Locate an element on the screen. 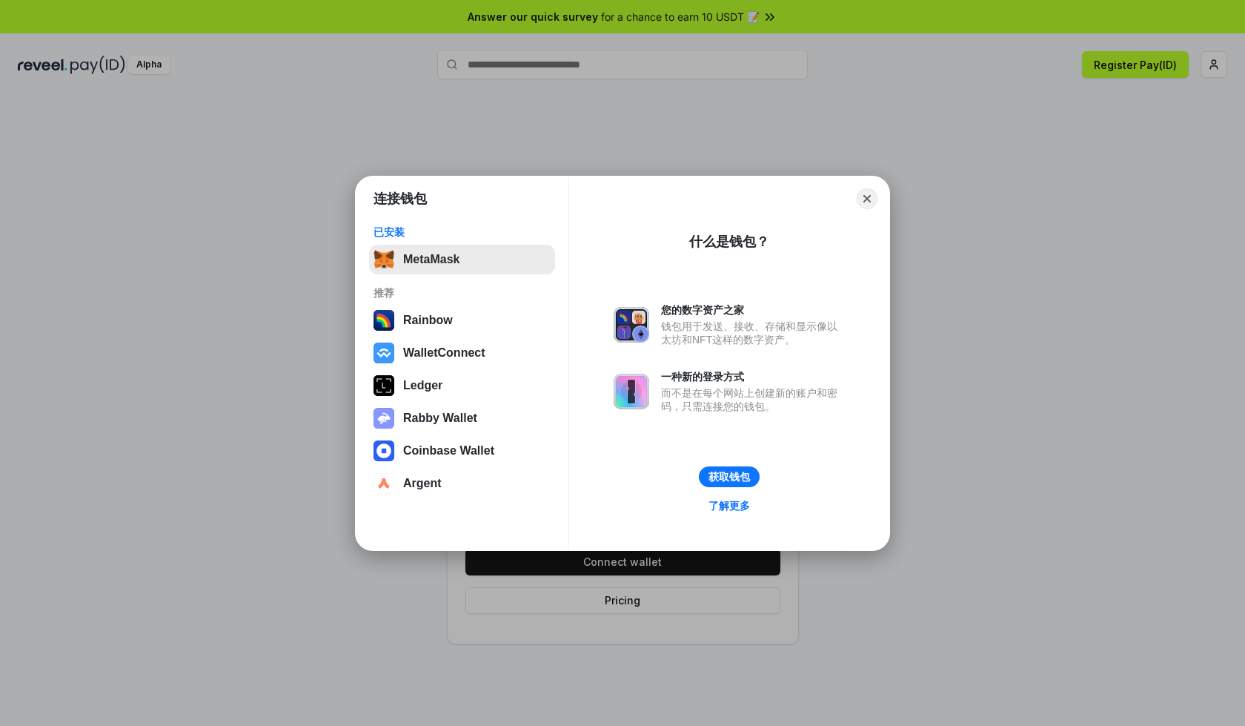  div: Argent is located at coordinates (422, 483).